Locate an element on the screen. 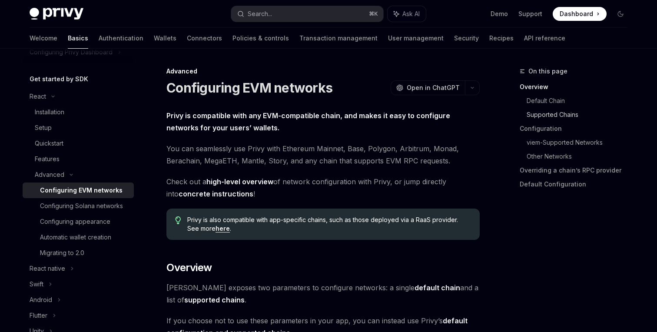 The image size is (657, 332). svg: Tip is located at coordinates (178, 220).